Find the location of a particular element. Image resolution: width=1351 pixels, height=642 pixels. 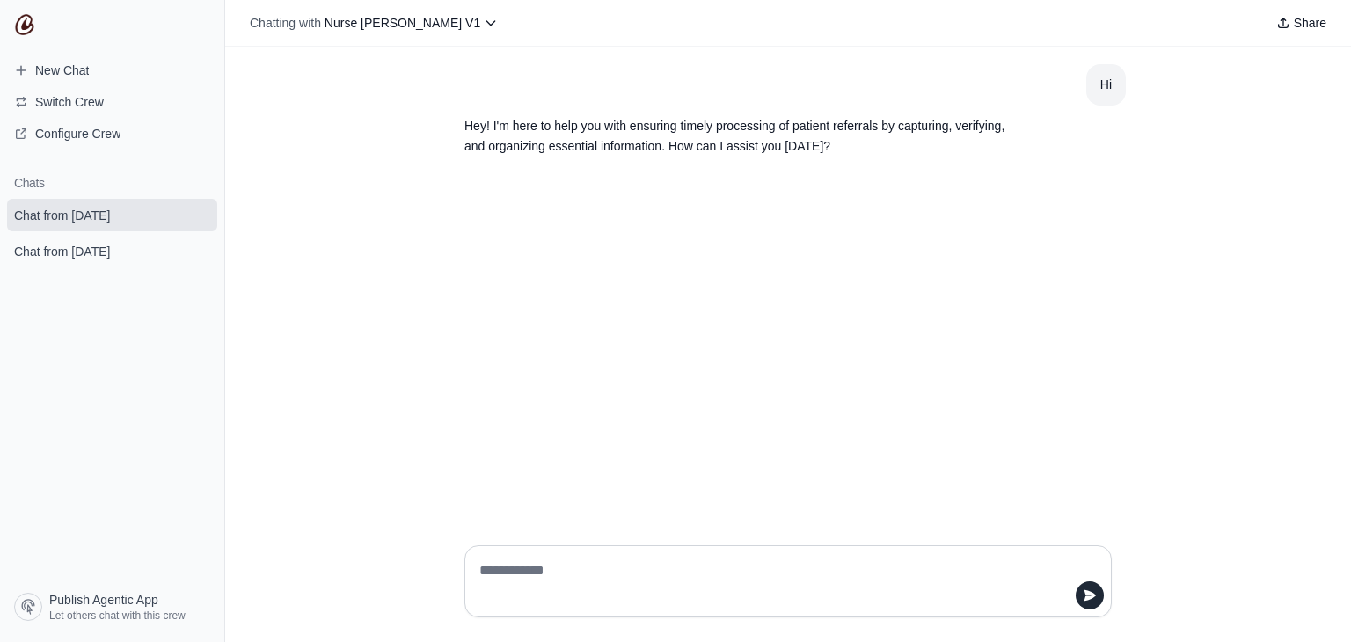

span: Switch Crew is located at coordinates (69, 102).